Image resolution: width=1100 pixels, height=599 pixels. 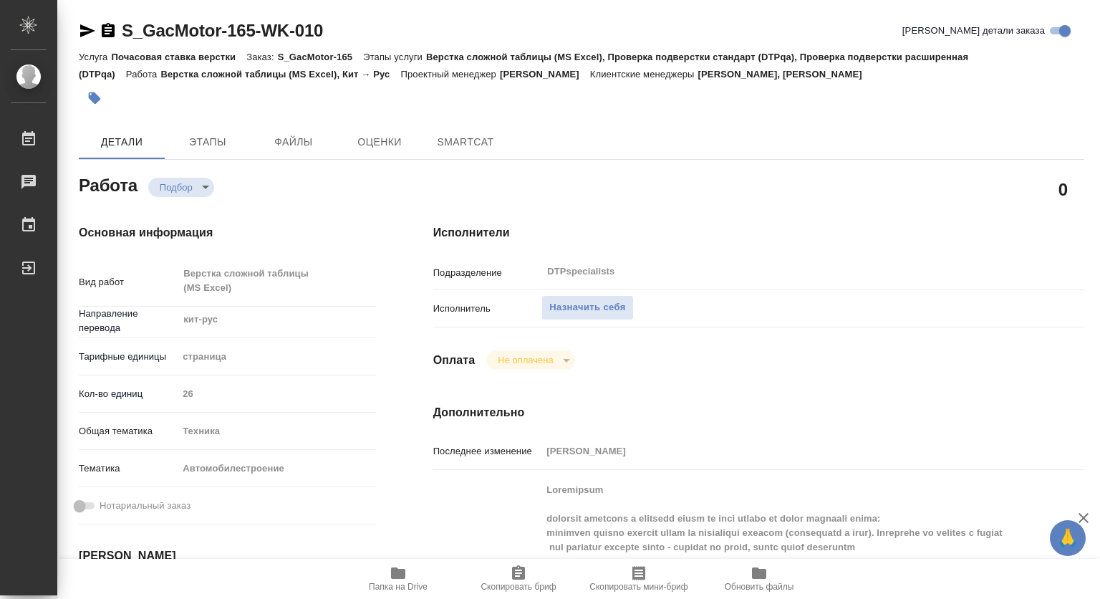 What do you see at coordinates (176, 187) in the screenshot?
I see `button: Подбор` at bounding box center [176, 187].